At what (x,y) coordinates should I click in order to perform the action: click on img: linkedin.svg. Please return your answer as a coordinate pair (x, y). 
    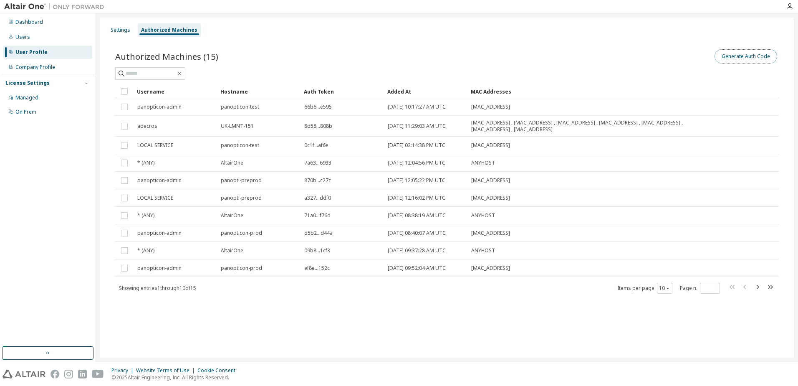
    Looking at the image, I should click on (82, 374).